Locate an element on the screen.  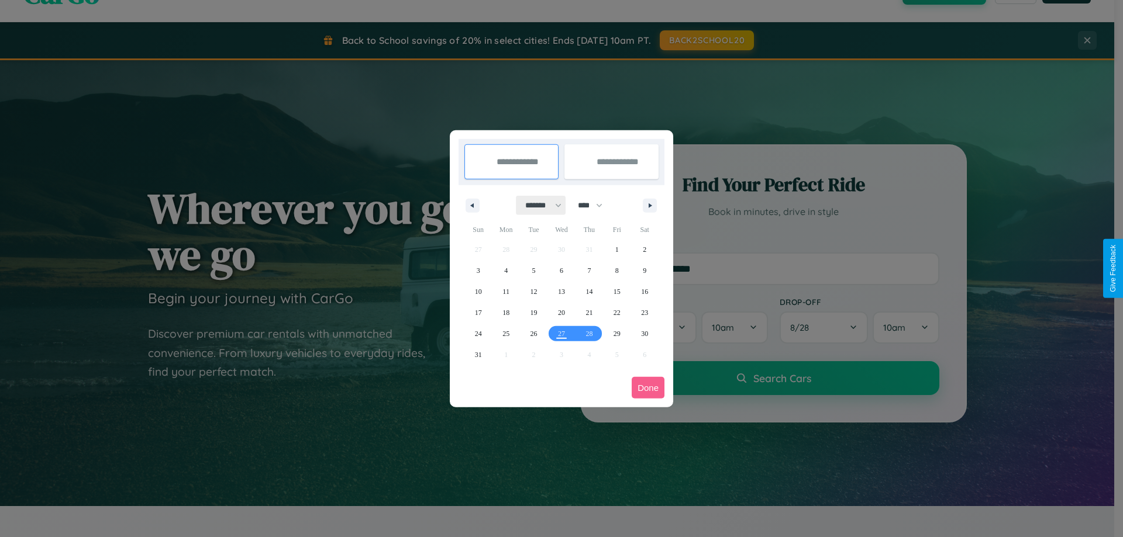
span: 25 is located at coordinates (506, 334).